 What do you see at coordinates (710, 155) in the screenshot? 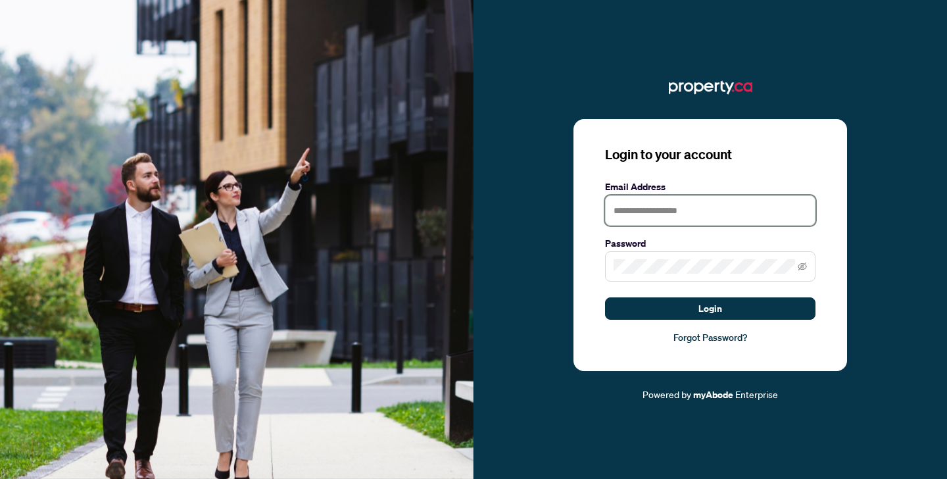
I see `h3: Login to your account` at bounding box center [710, 155].